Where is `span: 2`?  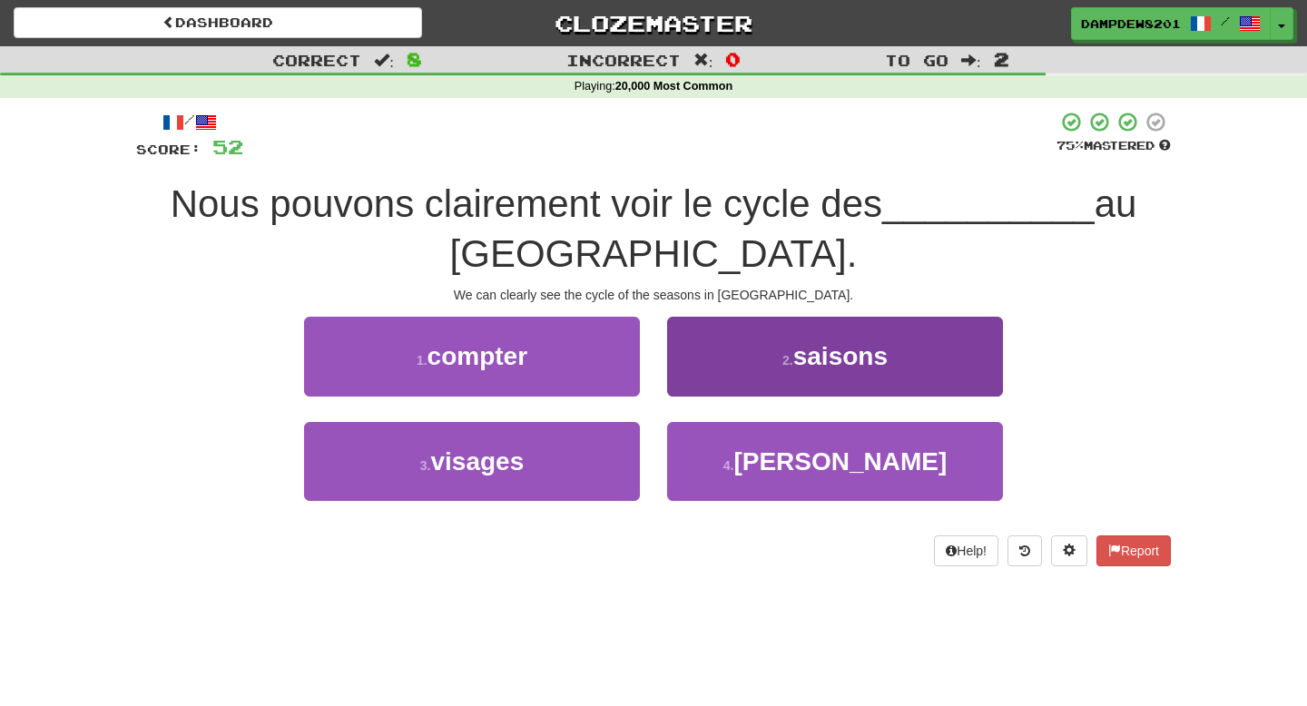
span: 2 is located at coordinates (1001, 59).